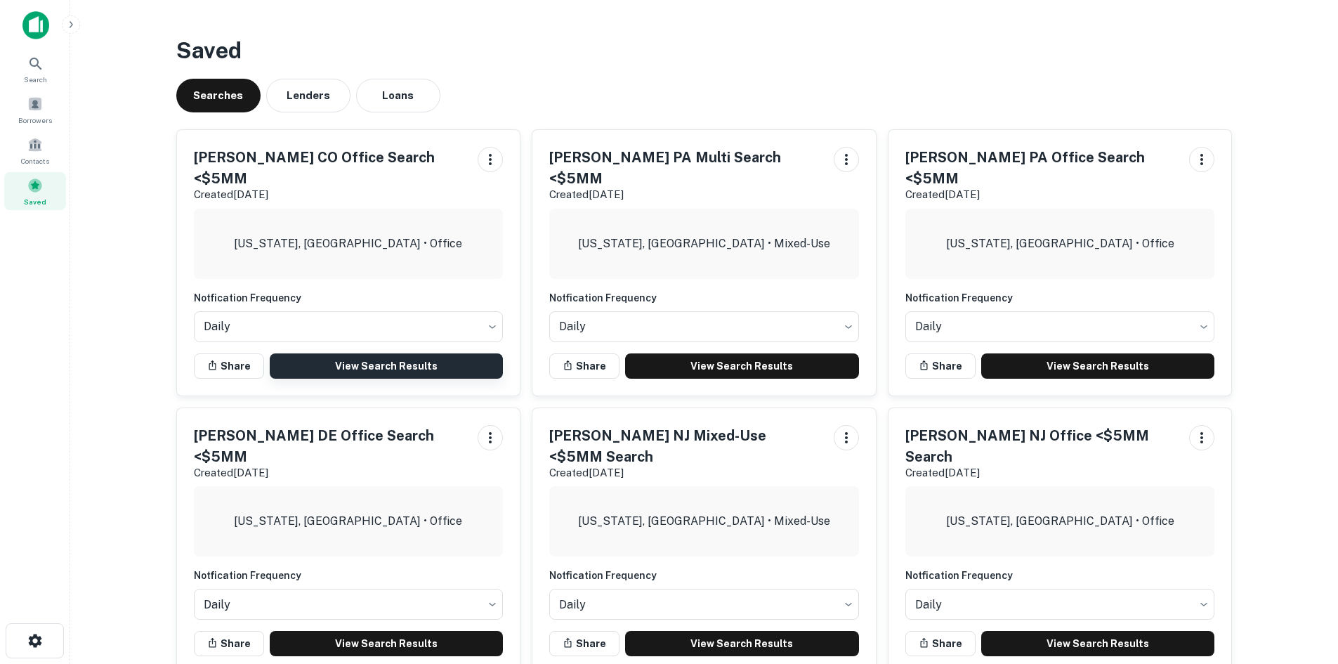  What do you see at coordinates (35, 69) in the screenshot?
I see `a: Search` at bounding box center [35, 69].